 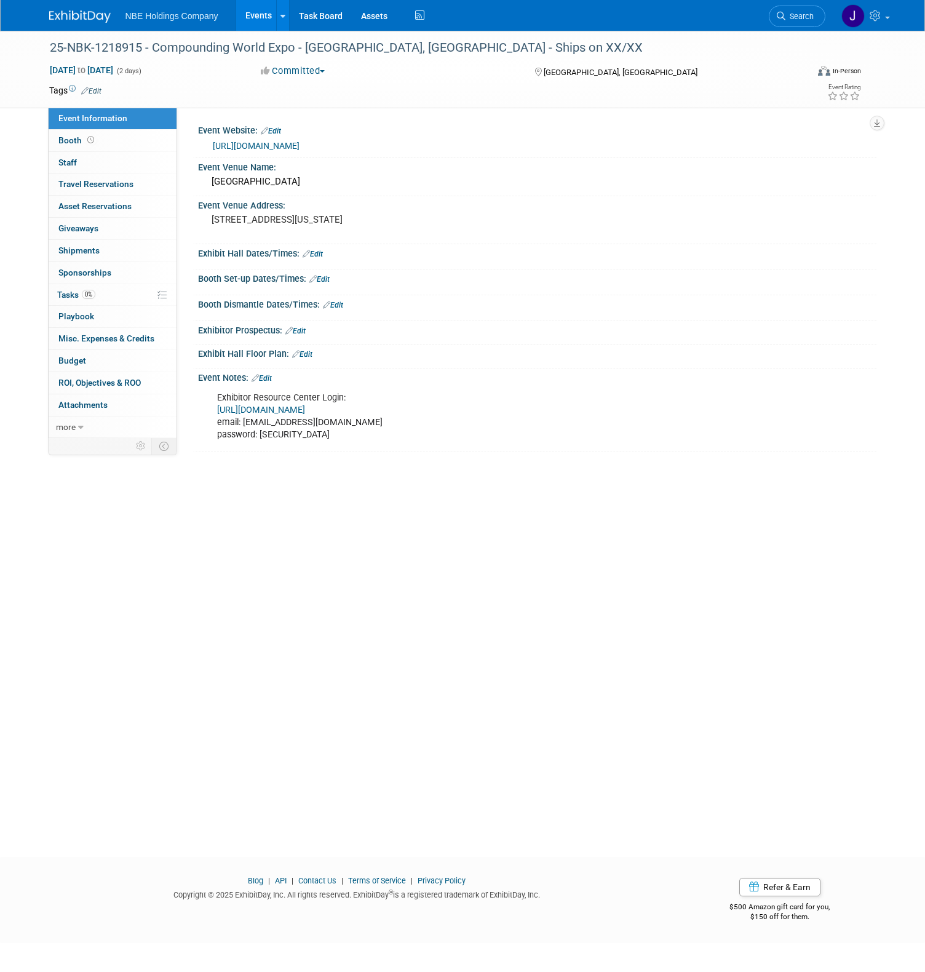 What do you see at coordinates (100, 383) in the screenshot?
I see `span: ROI, Objectives & ROO` at bounding box center [100, 383].